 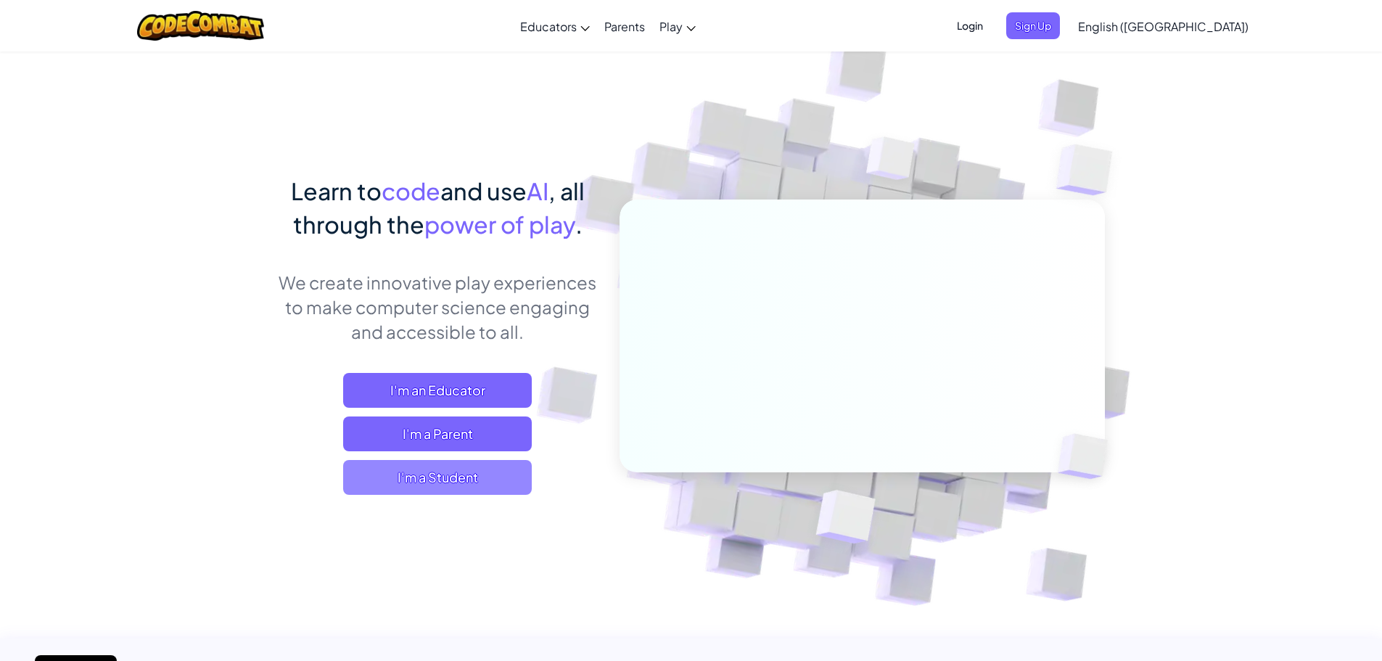 I want to click on span: AI, so click(x=538, y=191).